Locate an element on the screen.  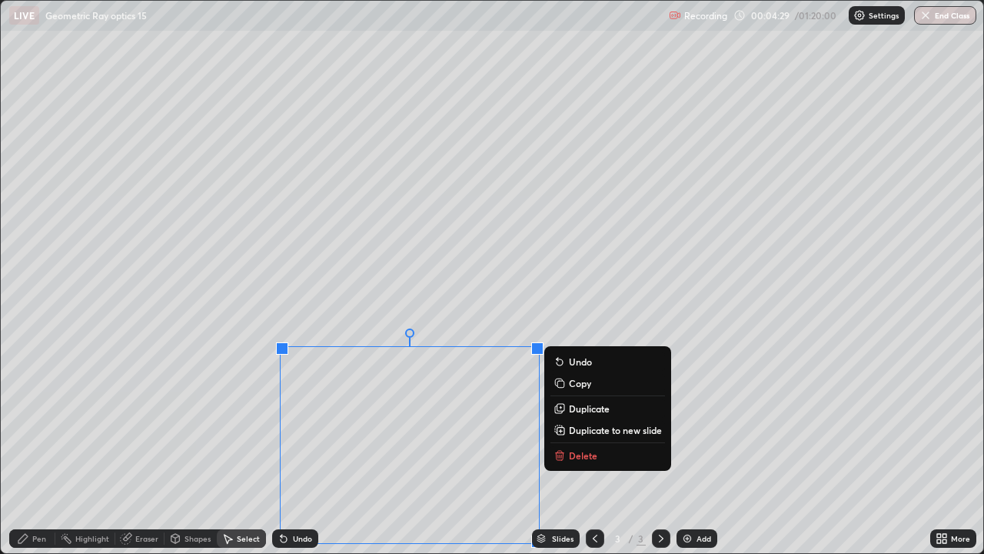
div: Pen is located at coordinates (39, 538).